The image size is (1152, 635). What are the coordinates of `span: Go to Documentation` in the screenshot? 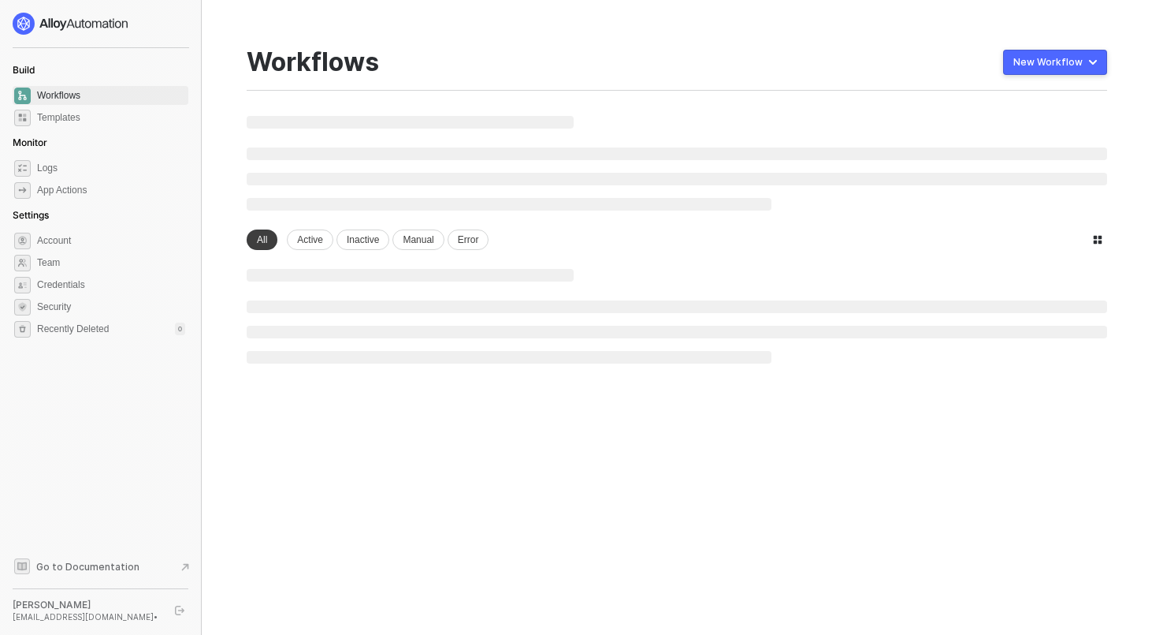 It's located at (87, 566).